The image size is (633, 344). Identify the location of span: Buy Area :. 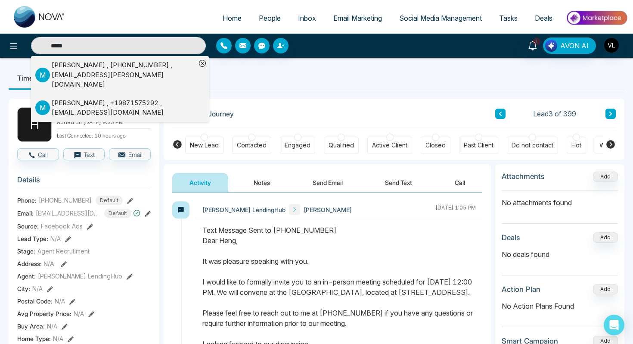
(31, 326).